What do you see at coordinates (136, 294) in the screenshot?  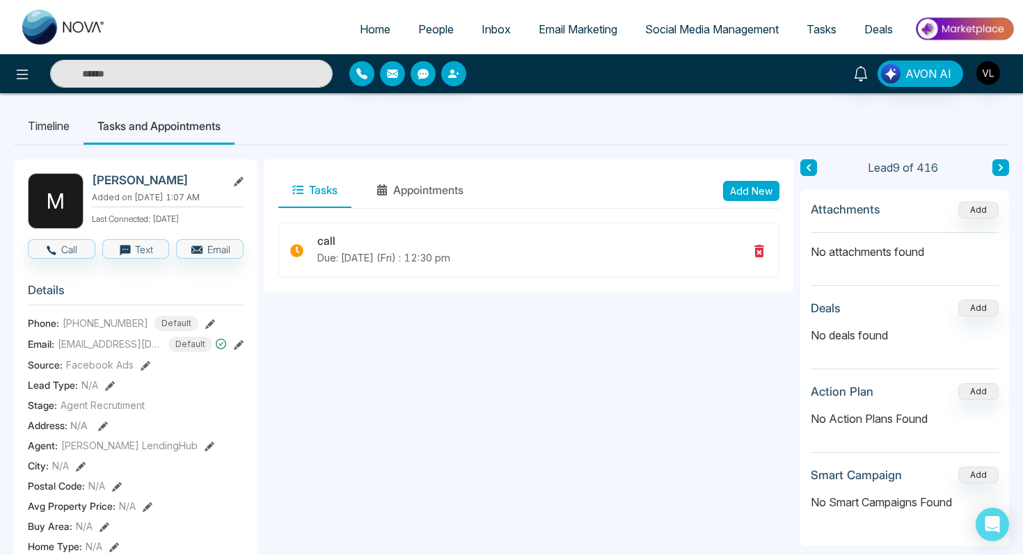 I see `h3: Details` at bounding box center [136, 294].